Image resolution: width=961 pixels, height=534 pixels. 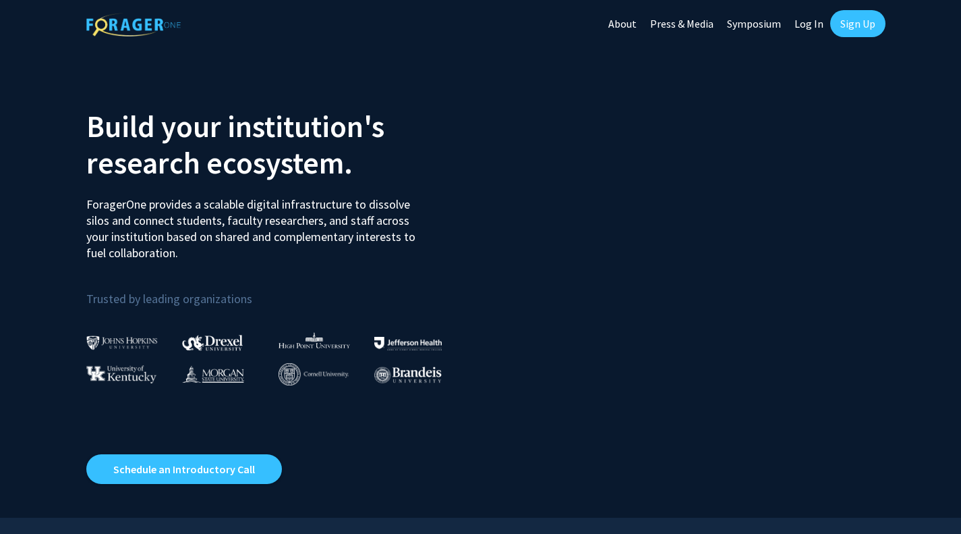 I want to click on img: Thomas Jefferson University, so click(x=408, y=343).